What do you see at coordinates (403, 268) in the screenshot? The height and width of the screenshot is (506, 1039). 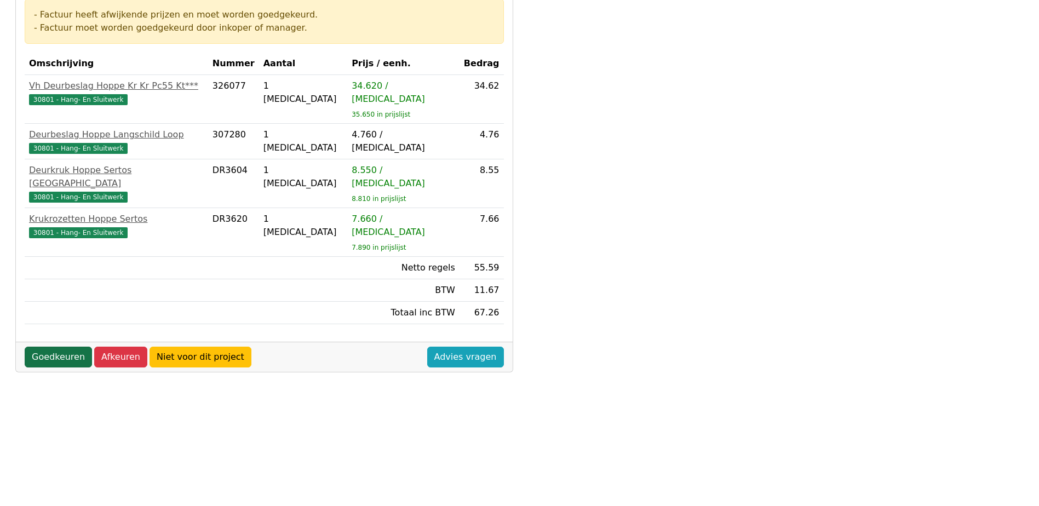 I see `td: Netto regels` at bounding box center [403, 268].